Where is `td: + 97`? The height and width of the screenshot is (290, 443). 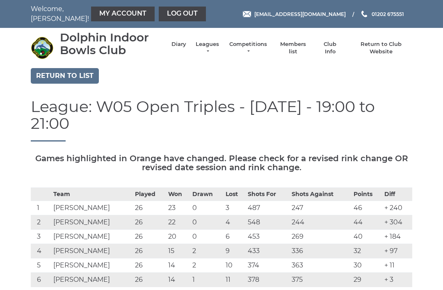
td: + 97 is located at coordinates (397, 251).